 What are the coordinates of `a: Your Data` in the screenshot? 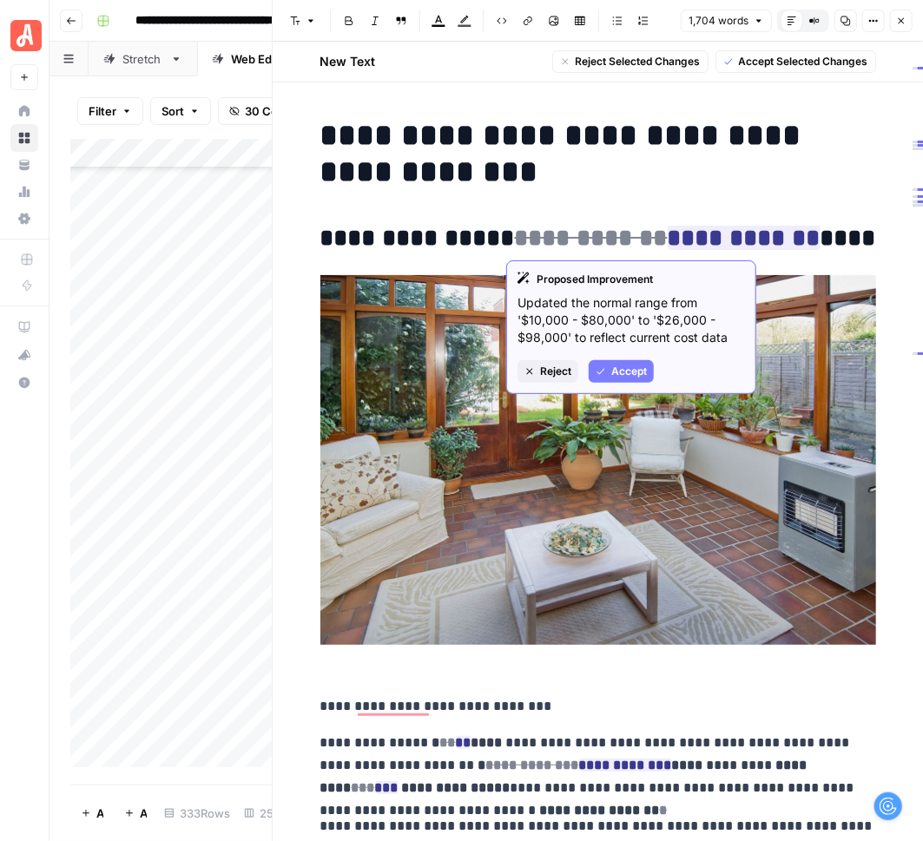 It's located at (24, 165).